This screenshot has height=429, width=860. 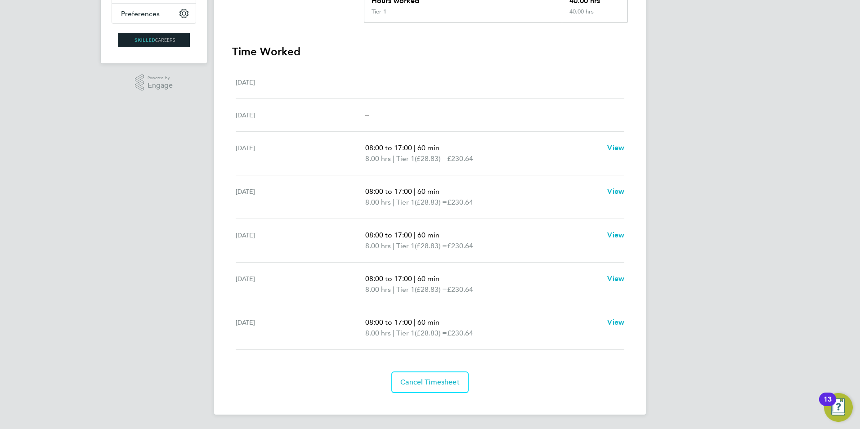 What do you see at coordinates (430, 52) in the screenshot?
I see `h3: Time Worked` at bounding box center [430, 52].